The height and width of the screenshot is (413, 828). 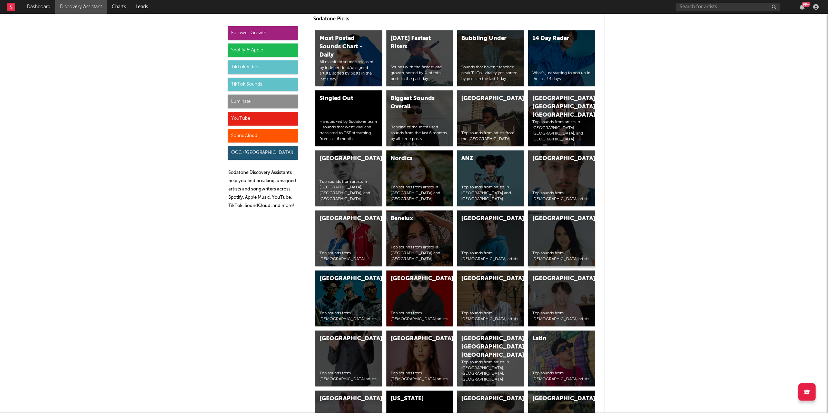 What do you see at coordinates (420, 133) in the screenshot?
I see `div: Ranking of the most used sounds from the last 6 months, by all-time posts` at bounding box center [420, 133].